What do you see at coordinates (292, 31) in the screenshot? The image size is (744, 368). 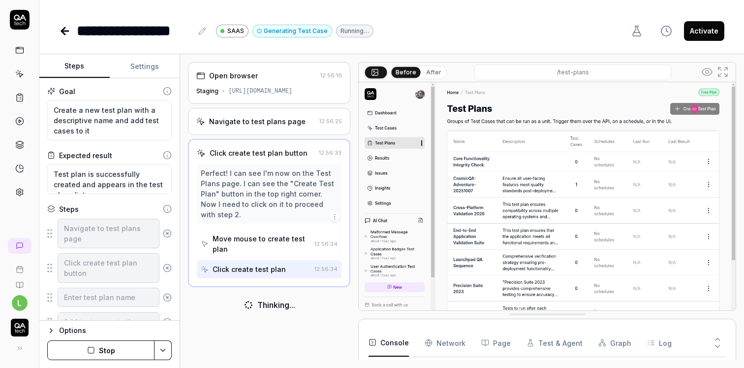 I see `button: Generating Test Case` at bounding box center [292, 31].